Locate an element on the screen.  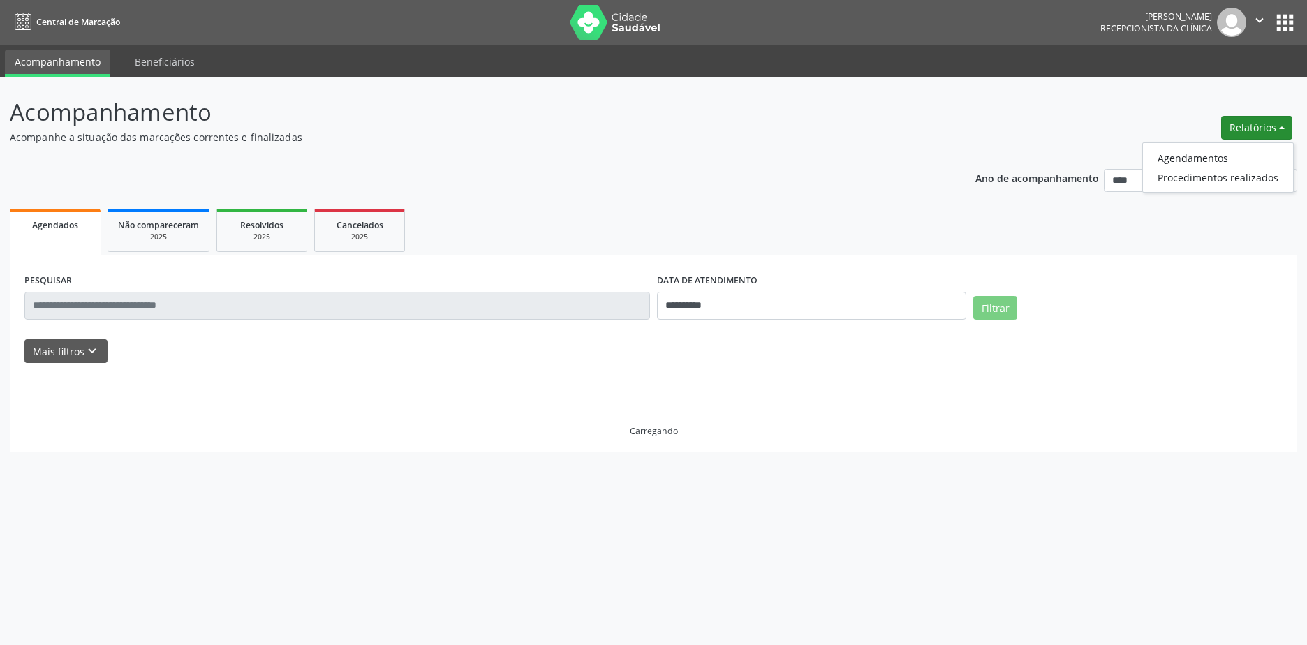
a: Central de Marcação is located at coordinates (65, 22).